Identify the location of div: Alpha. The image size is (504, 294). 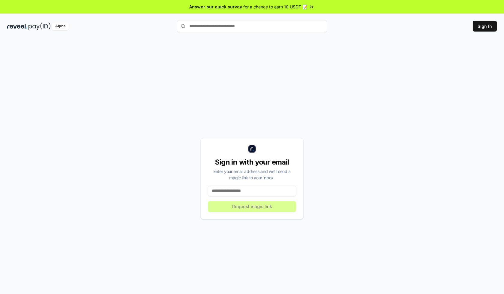
(60, 26).